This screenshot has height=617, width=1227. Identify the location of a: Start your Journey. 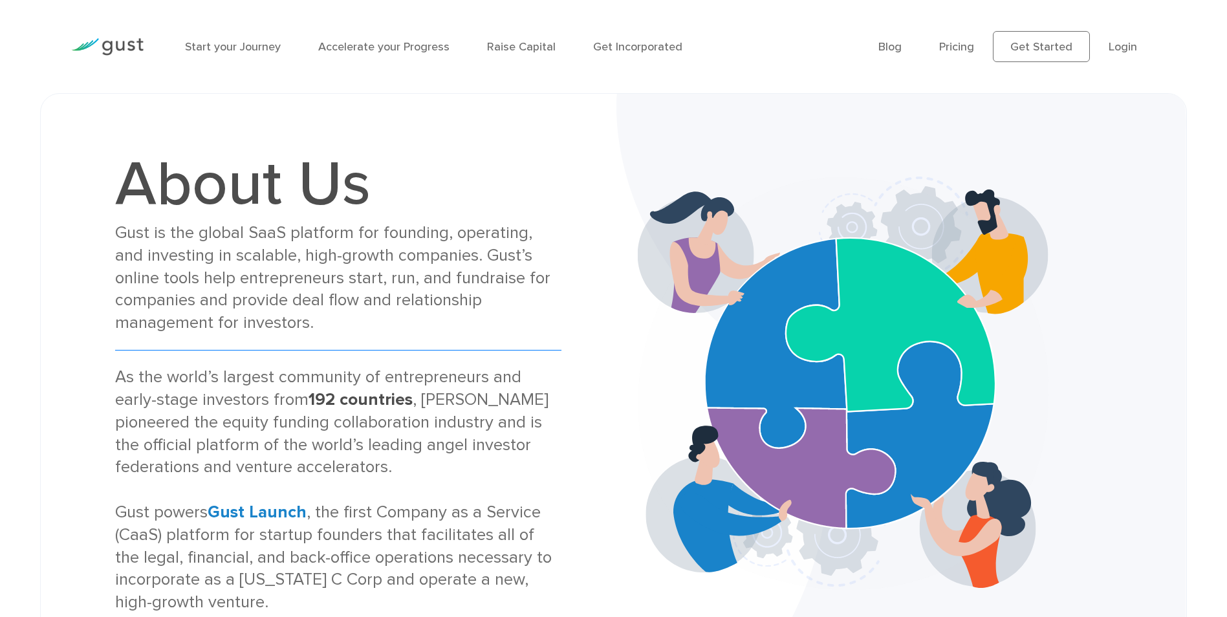
(233, 47).